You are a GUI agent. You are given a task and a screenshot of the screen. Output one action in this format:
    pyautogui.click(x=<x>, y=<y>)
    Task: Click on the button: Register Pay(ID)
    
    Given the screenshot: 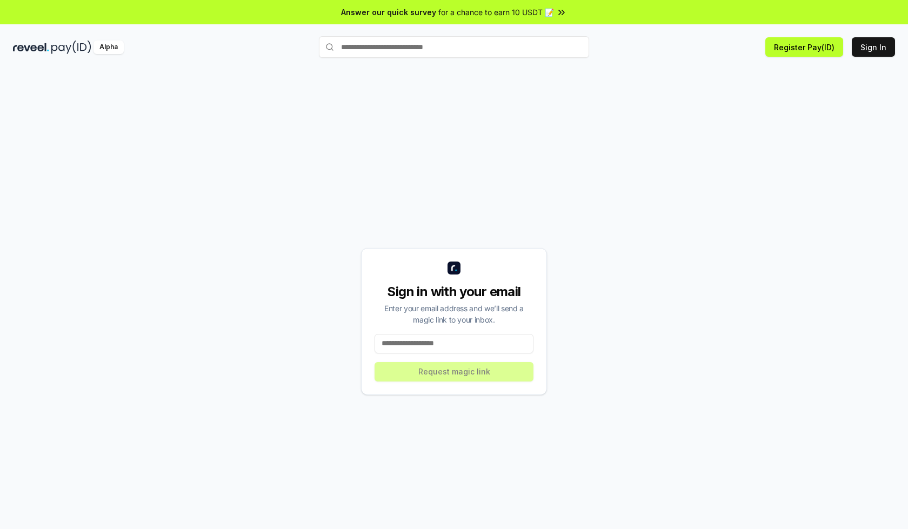 What is the action you would take?
    pyautogui.click(x=804, y=47)
    